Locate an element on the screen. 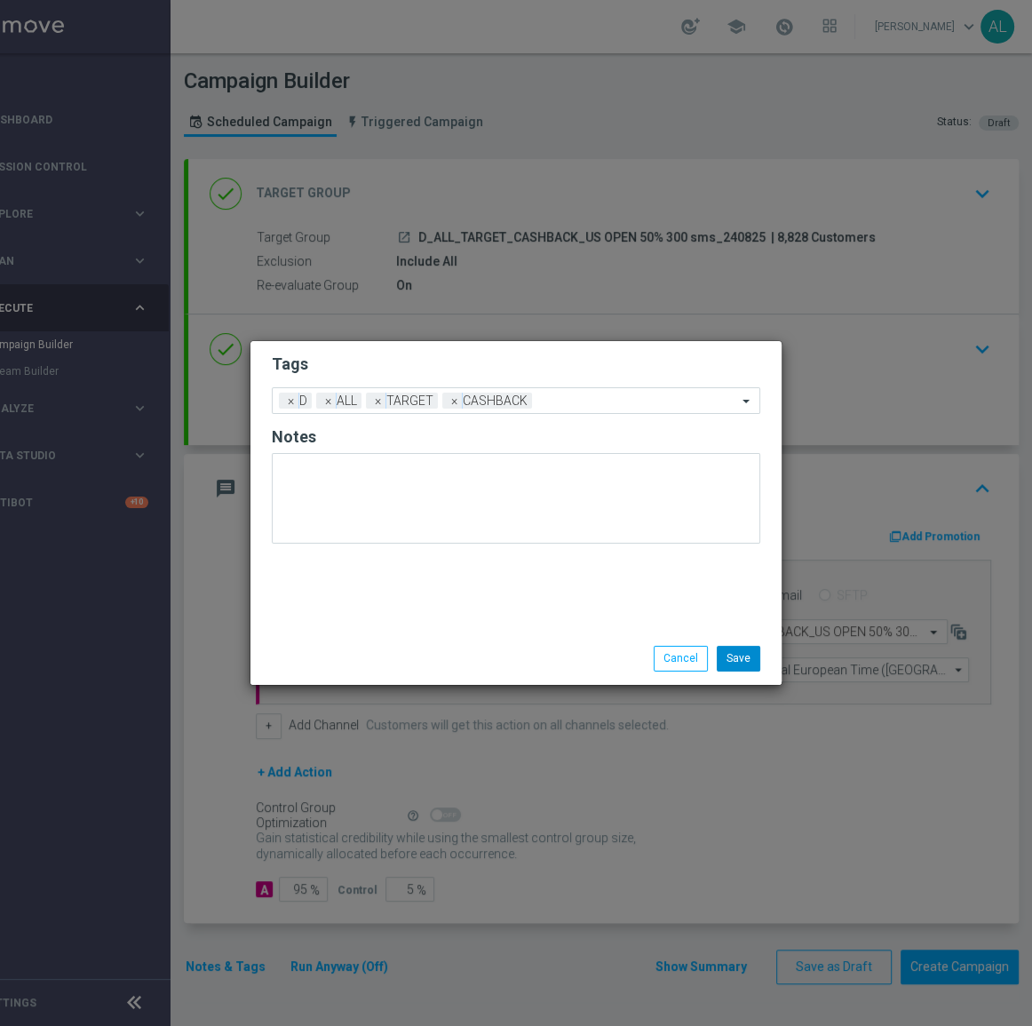 This screenshot has width=1032, height=1026. span: ALL is located at coordinates (346, 401).